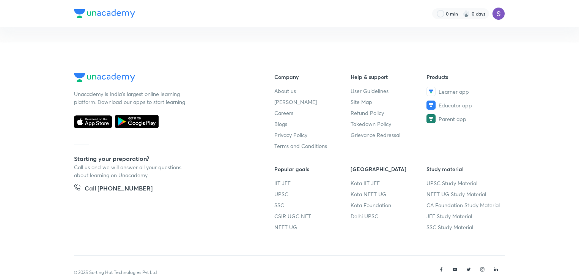  What do you see at coordinates (388, 91) in the screenshot?
I see `a: User Guidelines` at bounding box center [388, 91].